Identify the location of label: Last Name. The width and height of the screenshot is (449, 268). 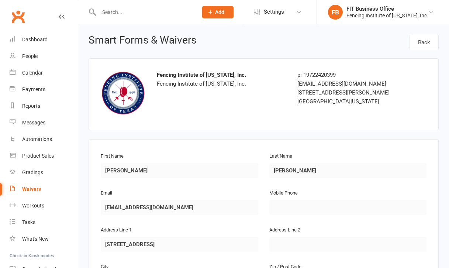
(281, 156).